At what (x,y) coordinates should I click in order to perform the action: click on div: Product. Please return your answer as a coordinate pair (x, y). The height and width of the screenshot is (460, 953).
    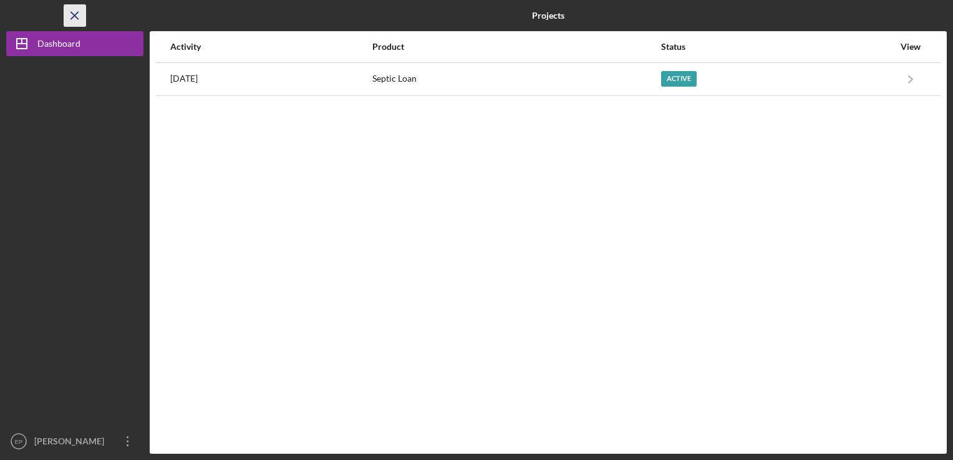
    Looking at the image, I should click on (517, 47).